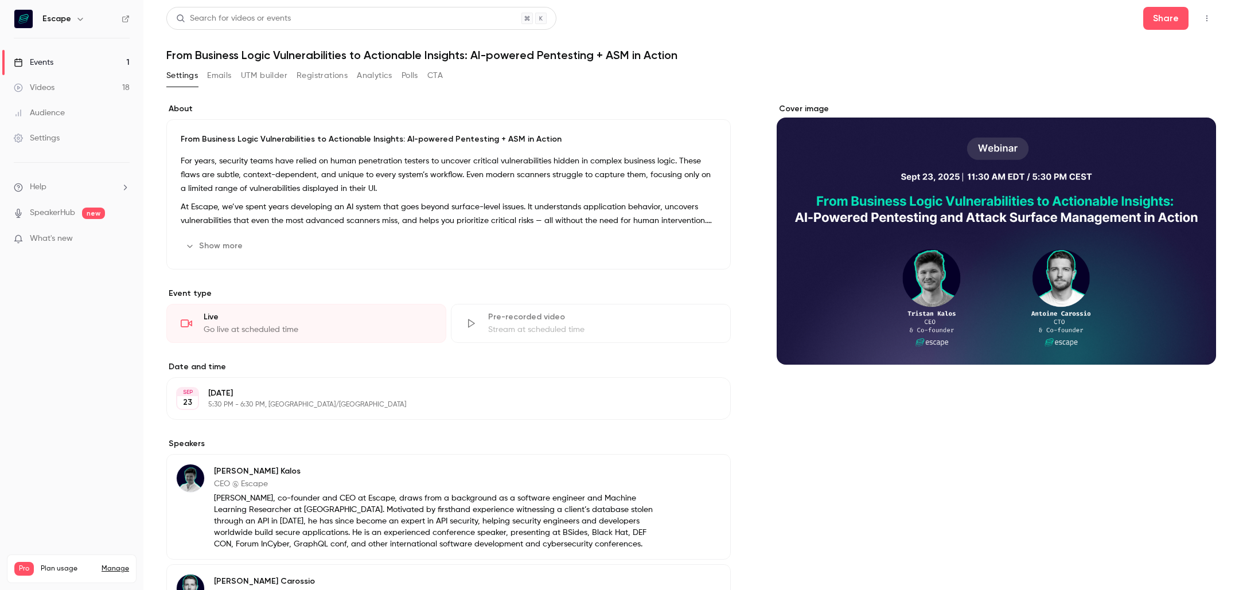 The width and height of the screenshot is (1239, 590). Describe the element at coordinates (591, 324) in the screenshot. I see `div: Pre-recorded videoStream at scheduled time` at that location.